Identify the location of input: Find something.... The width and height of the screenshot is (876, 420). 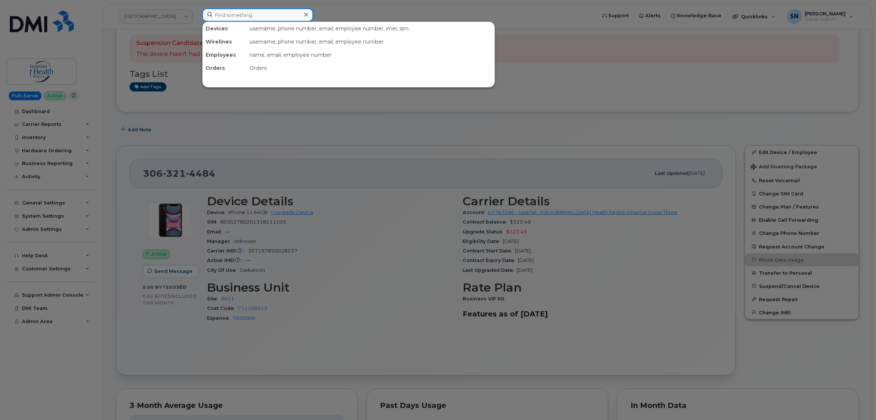
(257, 15).